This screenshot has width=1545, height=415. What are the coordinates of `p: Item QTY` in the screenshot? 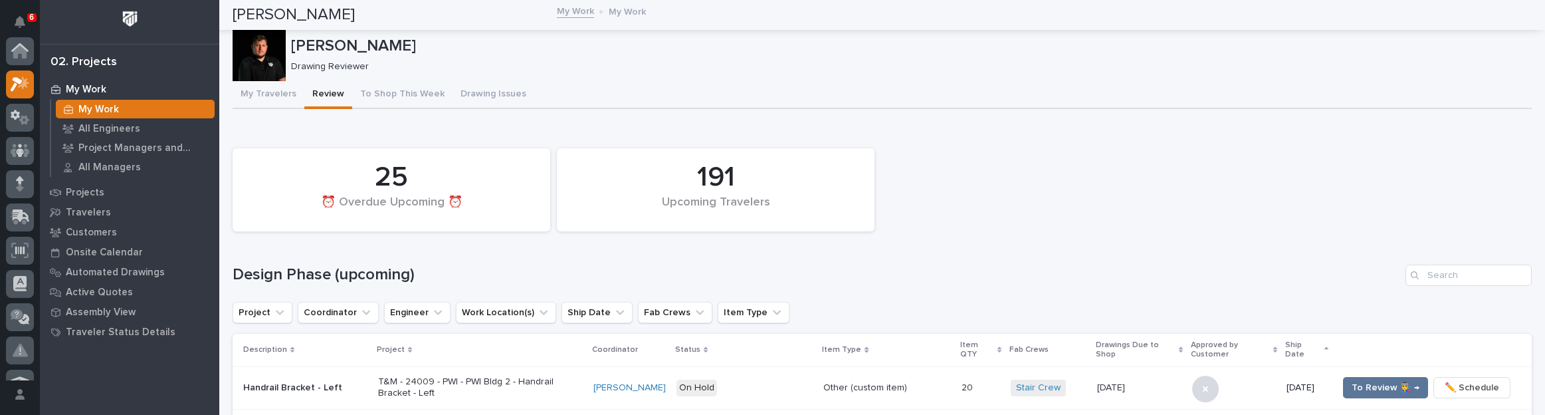 It's located at (977, 350).